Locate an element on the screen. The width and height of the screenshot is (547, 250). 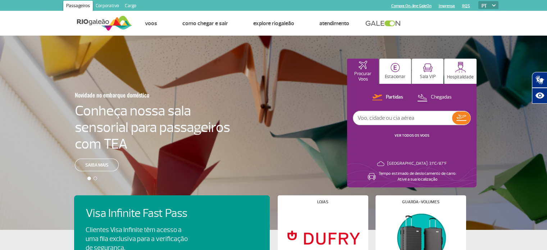
a: Compra On-line GaleOn is located at coordinates (411, 6).